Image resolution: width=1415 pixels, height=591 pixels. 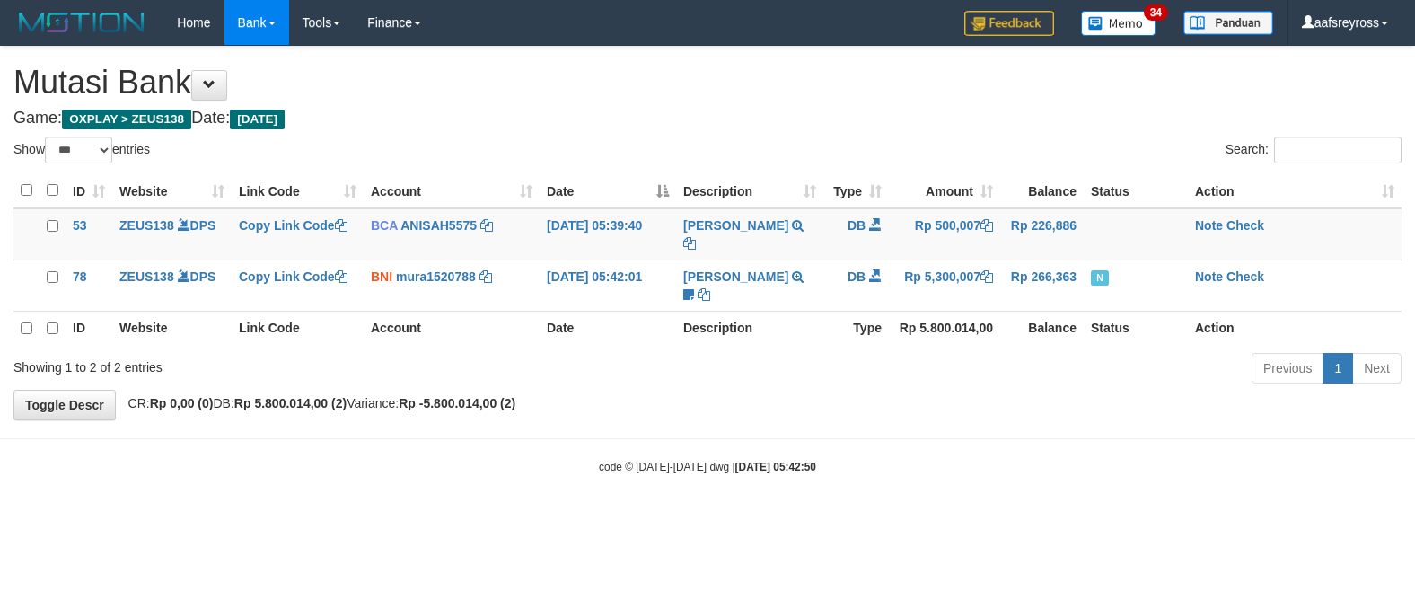 What do you see at coordinates (486, 276) in the screenshot?
I see `a: Copy mura1520788 to clipboard` at bounding box center [486, 276].